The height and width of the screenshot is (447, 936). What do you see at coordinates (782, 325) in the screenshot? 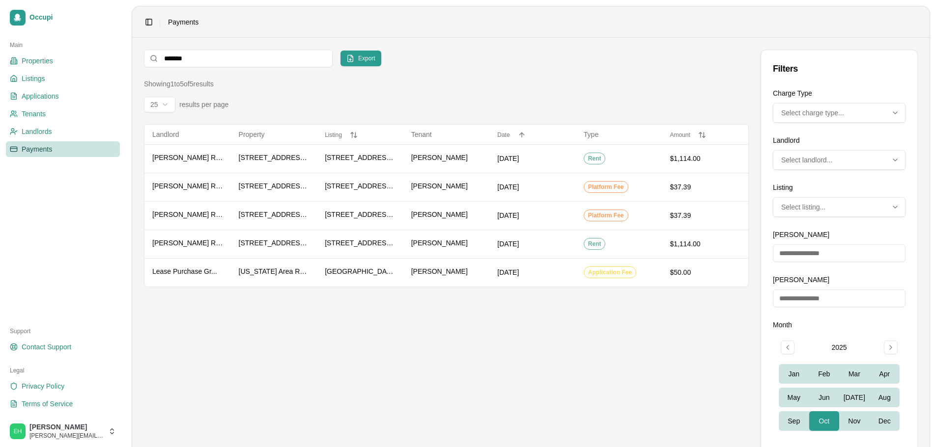
I see `label: Month` at bounding box center [782, 325].